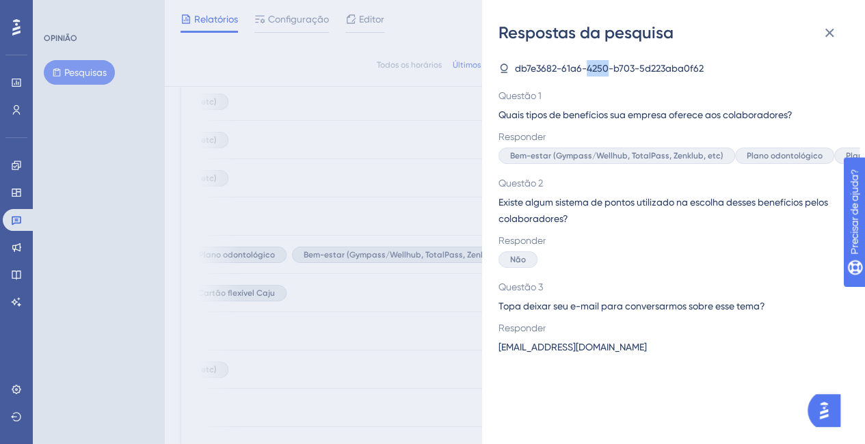 This screenshot has height=444, width=865. Describe the element at coordinates (517, 260) in the screenshot. I see `font: Não` at that location.